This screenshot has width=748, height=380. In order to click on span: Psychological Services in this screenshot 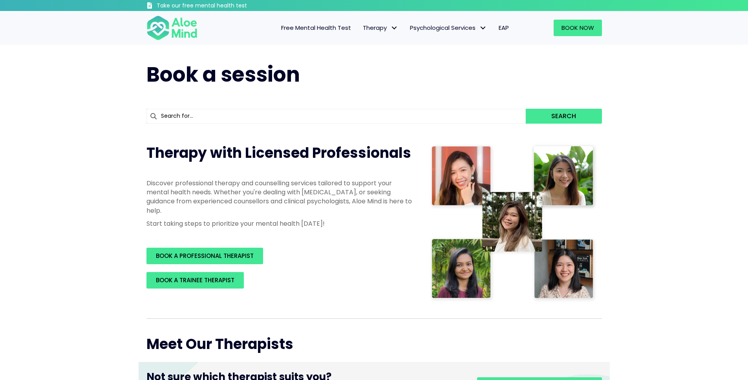, I will do `click(448, 27)`.